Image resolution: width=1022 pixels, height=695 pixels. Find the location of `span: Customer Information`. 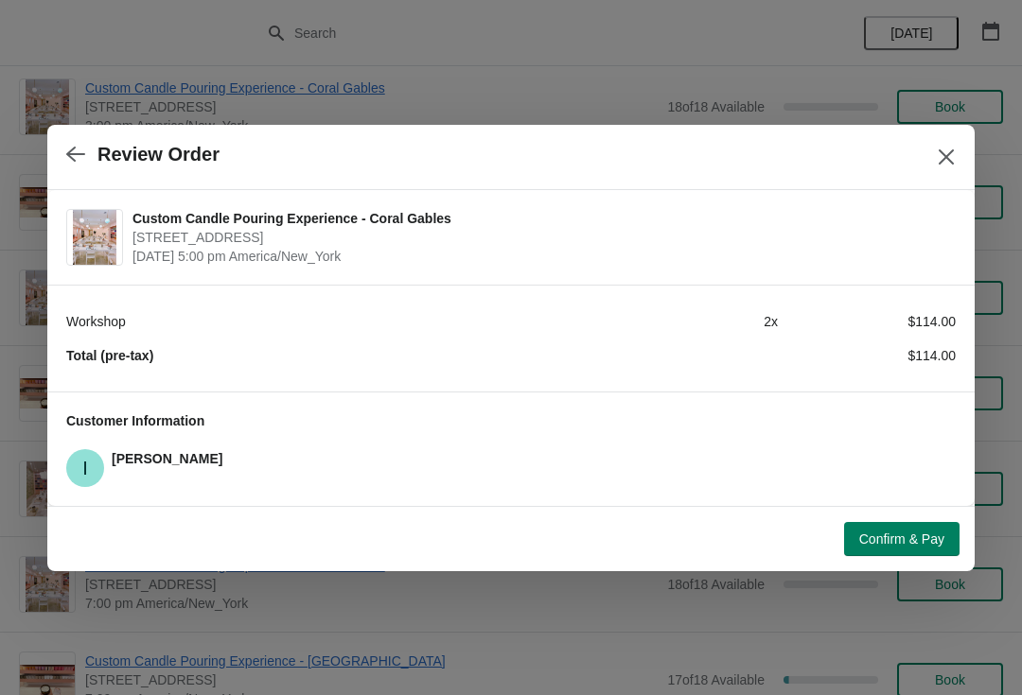

span: Customer Information is located at coordinates (135, 421).